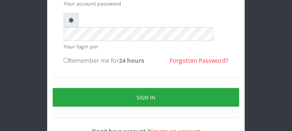 This screenshot has height=131, width=292. What do you see at coordinates (199, 60) in the screenshot?
I see `a: Forgotten Password?` at bounding box center [199, 60].